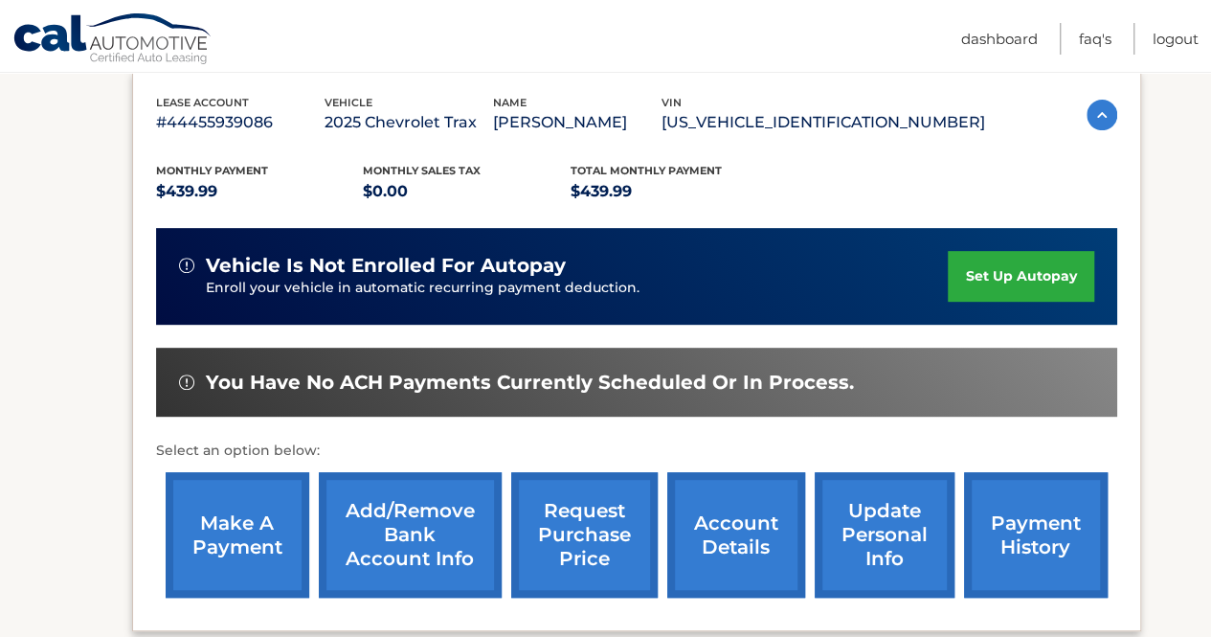 The width and height of the screenshot is (1211, 637). I want to click on img: accordion-active.svg, so click(1102, 115).